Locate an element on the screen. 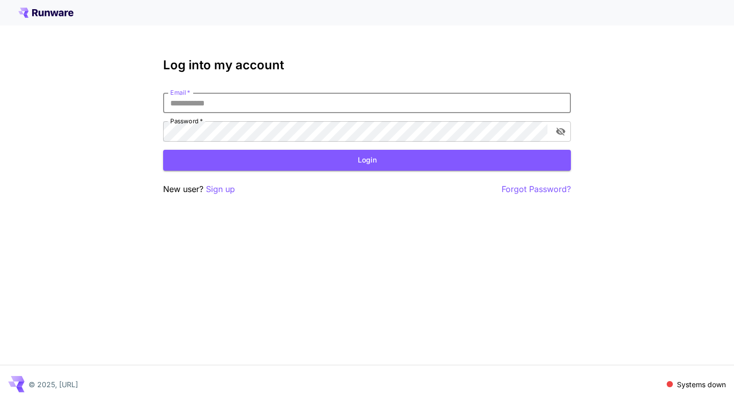  button: Login is located at coordinates (367, 160).